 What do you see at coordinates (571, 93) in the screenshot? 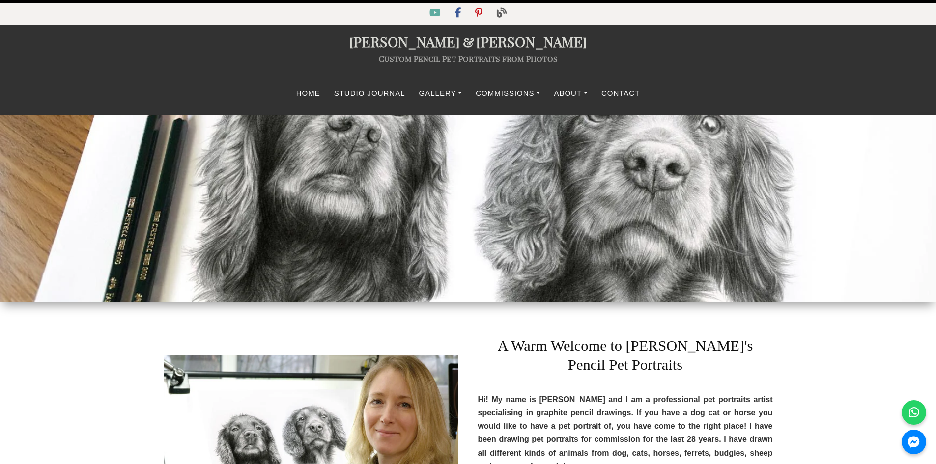
I see `a: About` at bounding box center [571, 93].